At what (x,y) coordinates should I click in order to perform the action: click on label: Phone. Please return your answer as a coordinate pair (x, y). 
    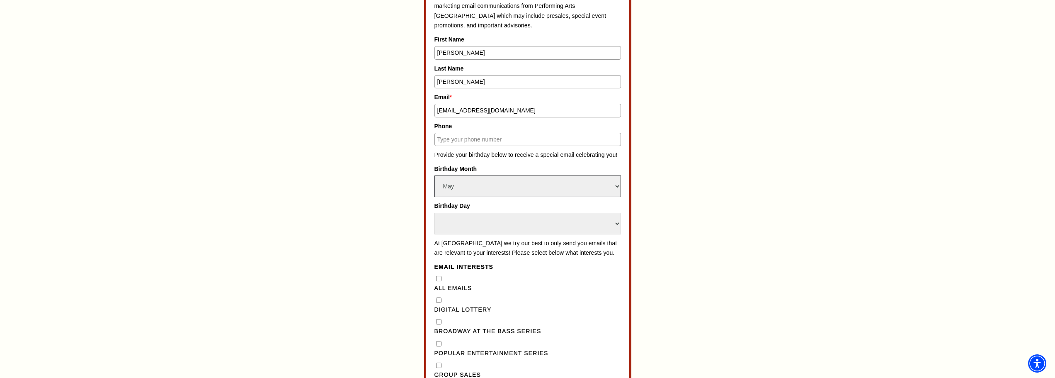
    Looking at the image, I should click on (528, 126).